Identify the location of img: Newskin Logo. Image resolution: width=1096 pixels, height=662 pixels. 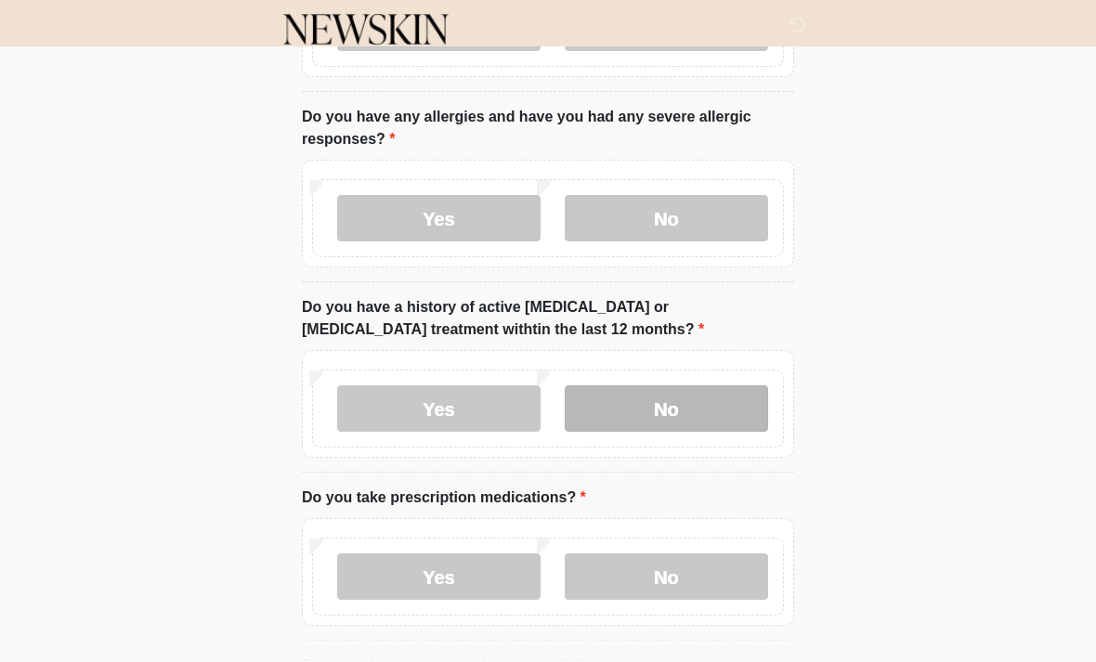
(366, 30).